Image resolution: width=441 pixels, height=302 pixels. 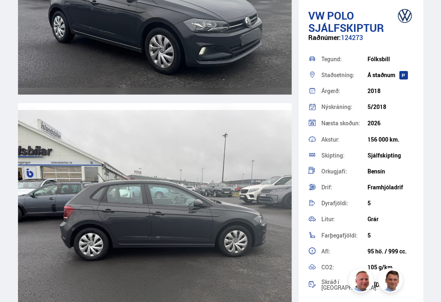 I want to click on div: Fólksbíll, so click(x=390, y=60).